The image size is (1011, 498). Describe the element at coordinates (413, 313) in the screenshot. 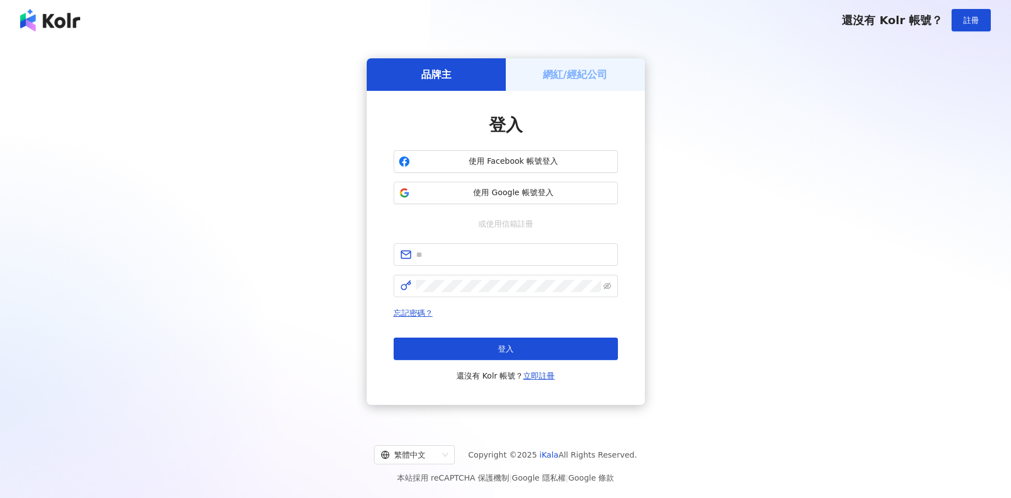

I see `a: 忘記密碼？` at that location.